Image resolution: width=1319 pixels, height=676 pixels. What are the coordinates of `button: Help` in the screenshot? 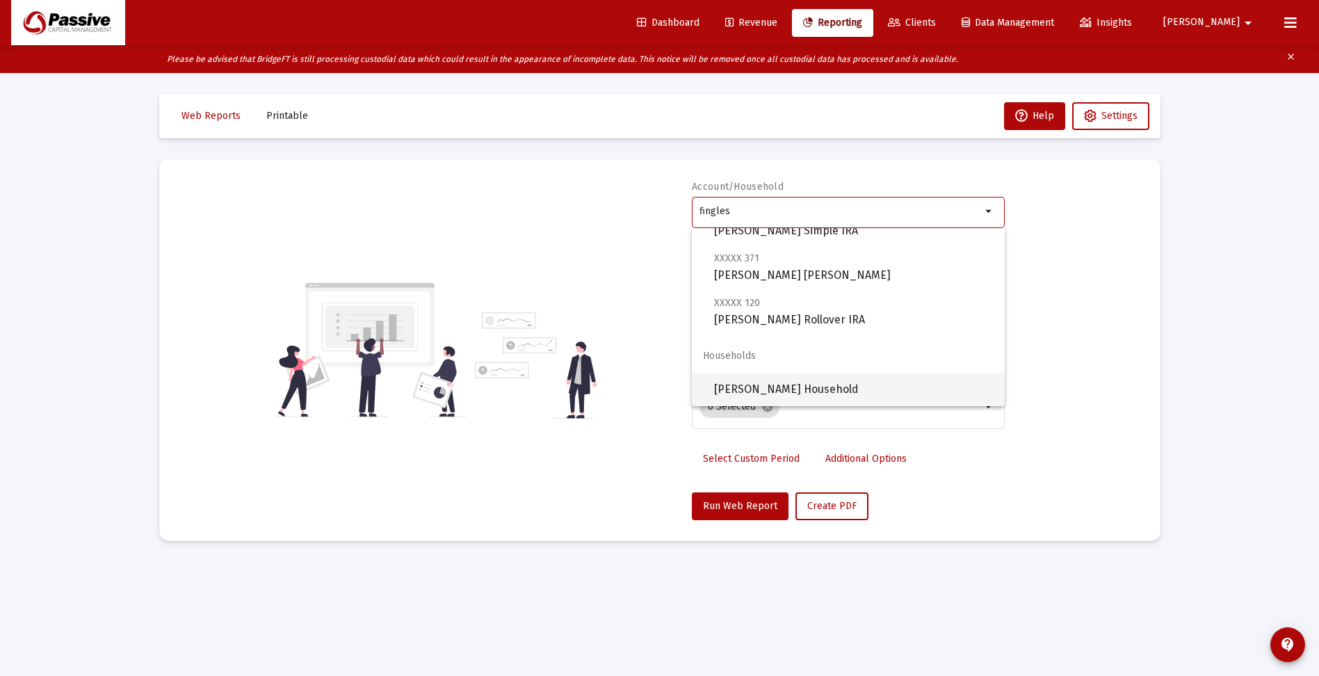 It's located at (1034, 116).